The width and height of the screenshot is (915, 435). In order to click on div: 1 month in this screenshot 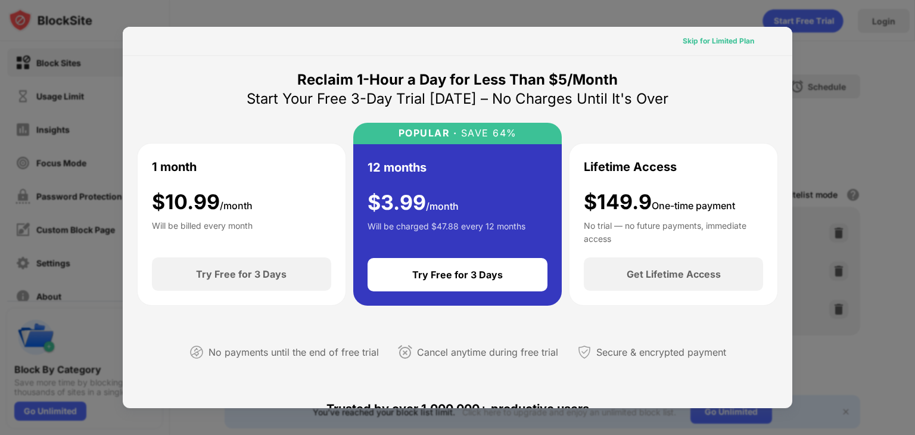, I will do `click(174, 167)`.